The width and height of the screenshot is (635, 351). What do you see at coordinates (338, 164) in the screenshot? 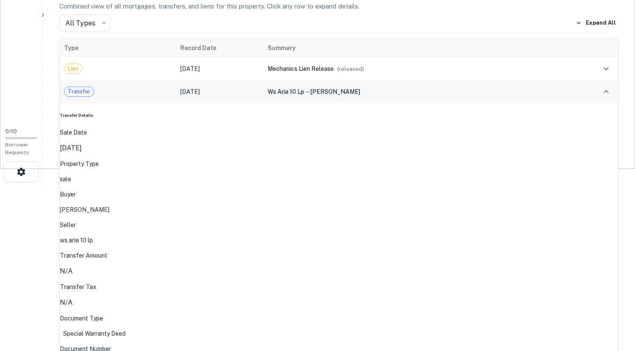
I see `p: Property Type` at bounding box center [338, 164].